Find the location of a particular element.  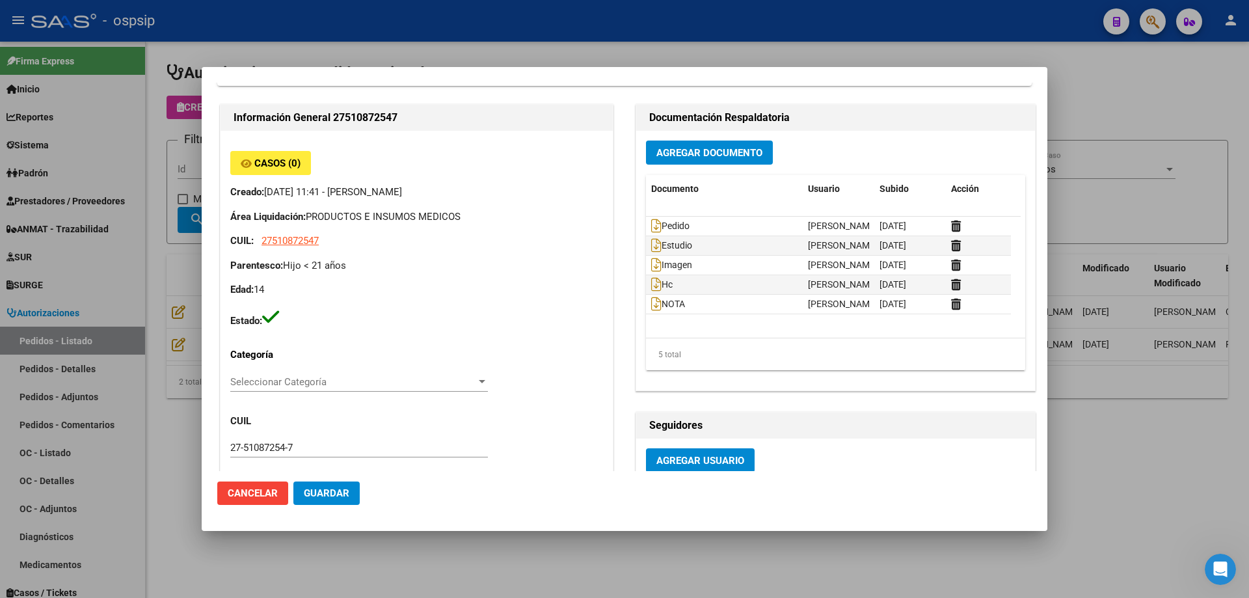

button: Guardar is located at coordinates (326, 493).